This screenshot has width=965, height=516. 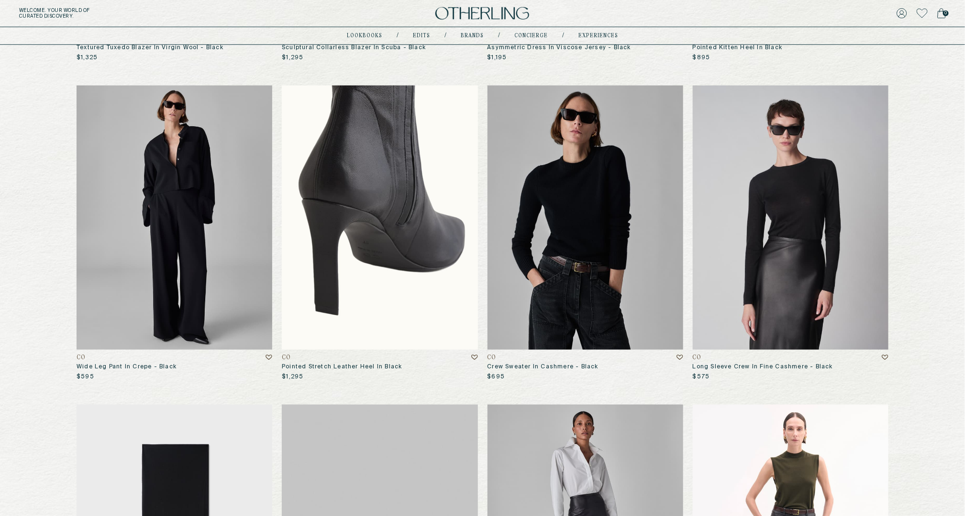 I want to click on p: $1,195, so click(x=497, y=58).